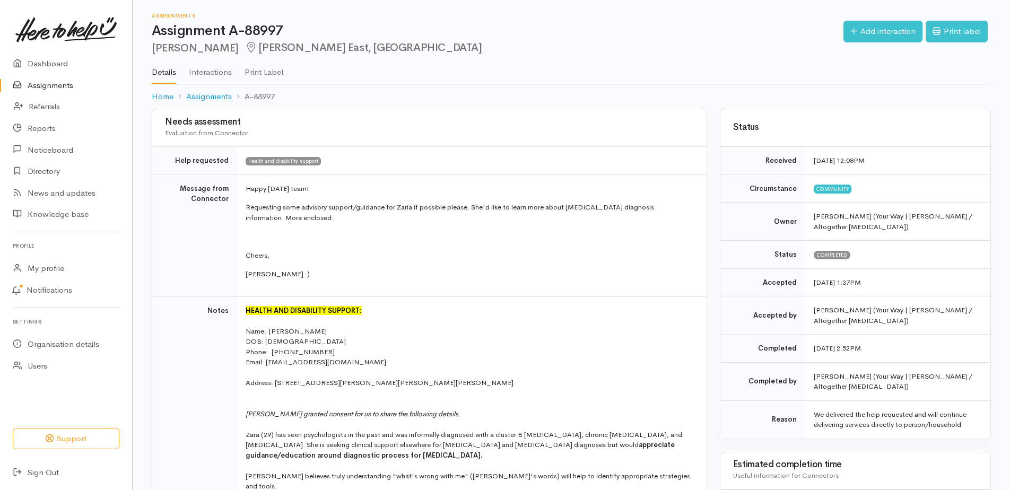  Describe the element at coordinates (763, 255) in the screenshot. I see `td: Status` at that location.